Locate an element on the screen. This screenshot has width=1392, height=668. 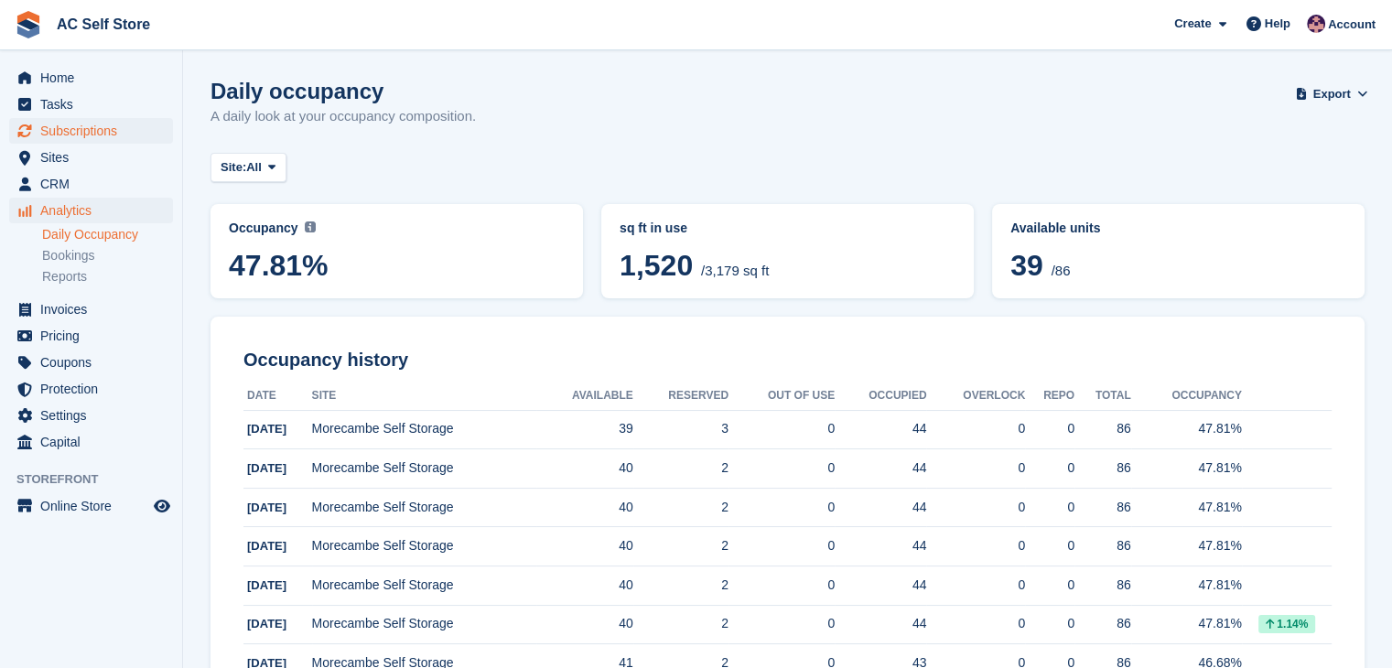
th: Occupancy is located at coordinates (1186, 396).